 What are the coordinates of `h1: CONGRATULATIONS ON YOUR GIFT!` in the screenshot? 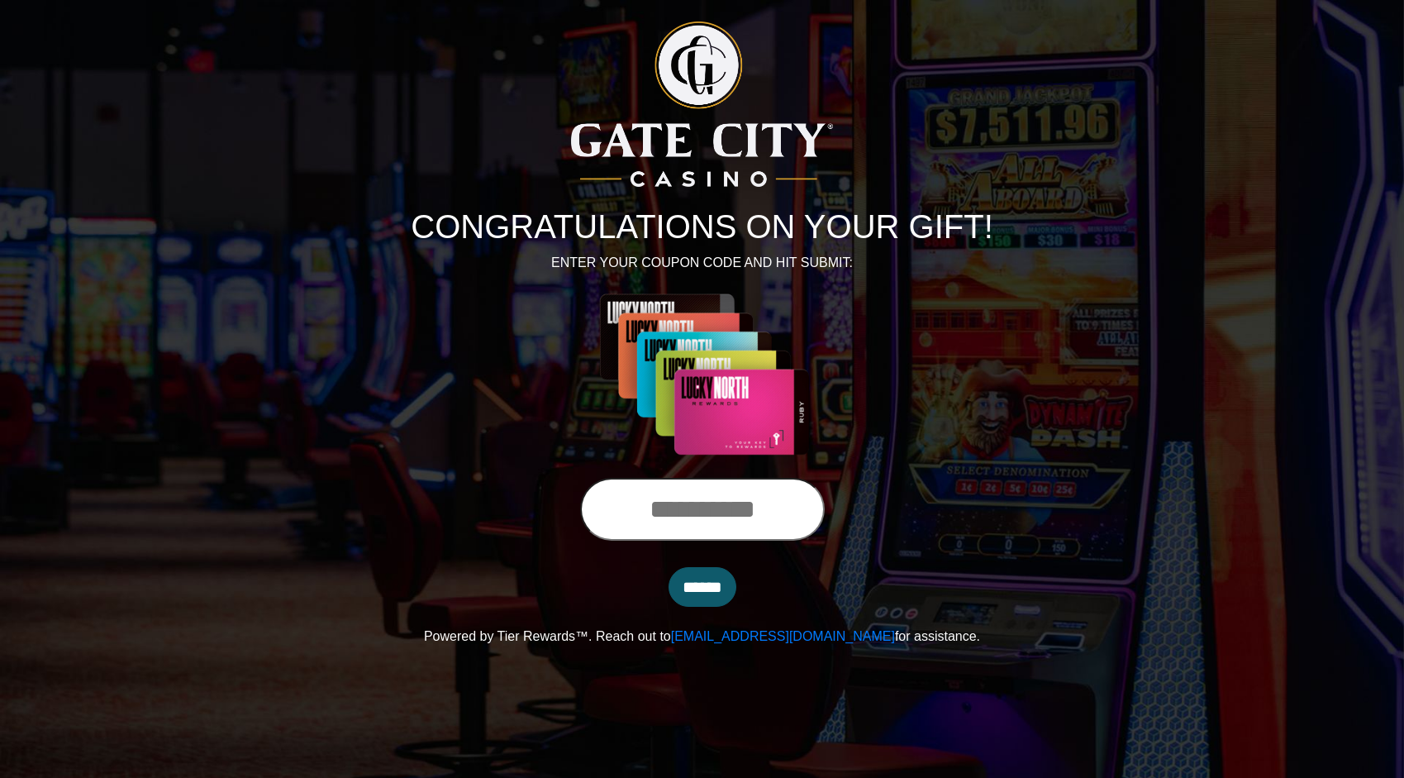 It's located at (703, 226).